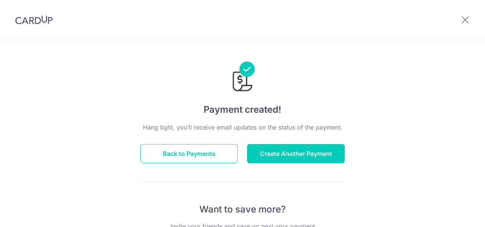 The width and height of the screenshot is (485, 227). Describe the element at coordinates (243, 77) in the screenshot. I see `img: Payments` at that location.